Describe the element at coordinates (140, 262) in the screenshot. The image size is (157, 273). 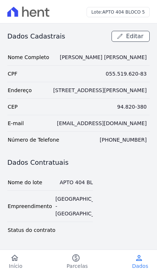
I see `a: personDados` at that location.